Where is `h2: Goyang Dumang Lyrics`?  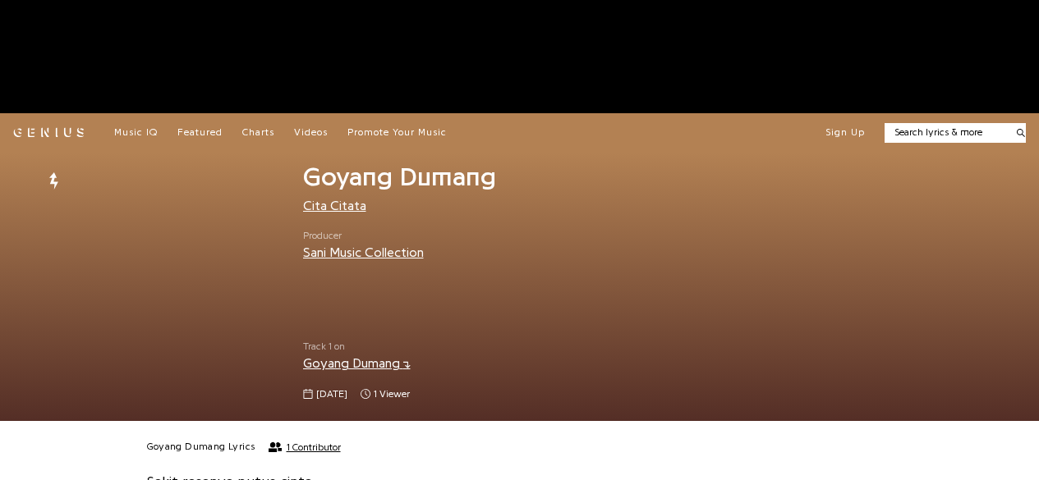 h2: Goyang Dumang Lyrics is located at coordinates (201, 448).